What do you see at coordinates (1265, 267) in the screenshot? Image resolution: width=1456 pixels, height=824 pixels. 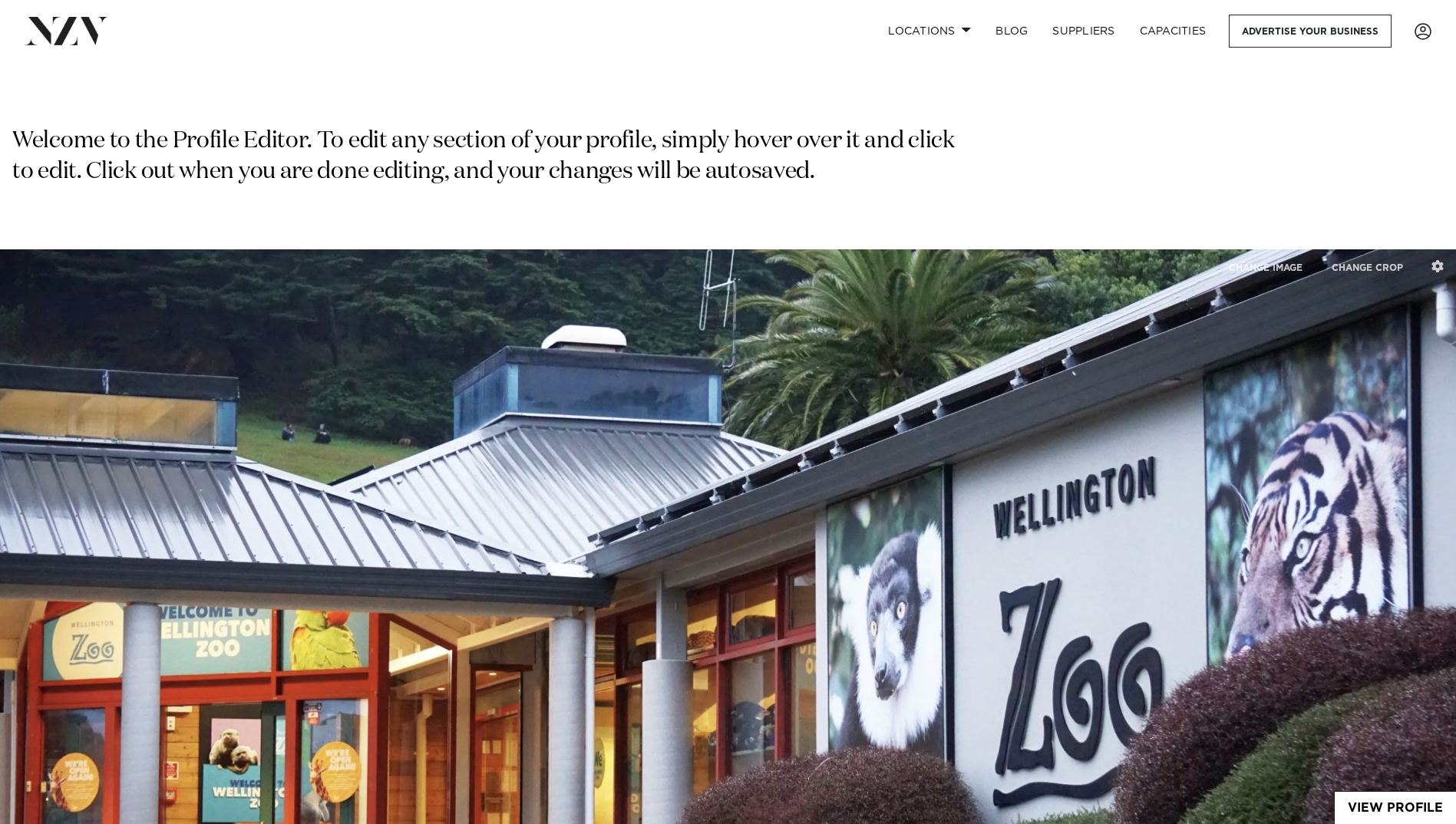 I see `button: CHANGE IMAGE` at bounding box center [1265, 267].